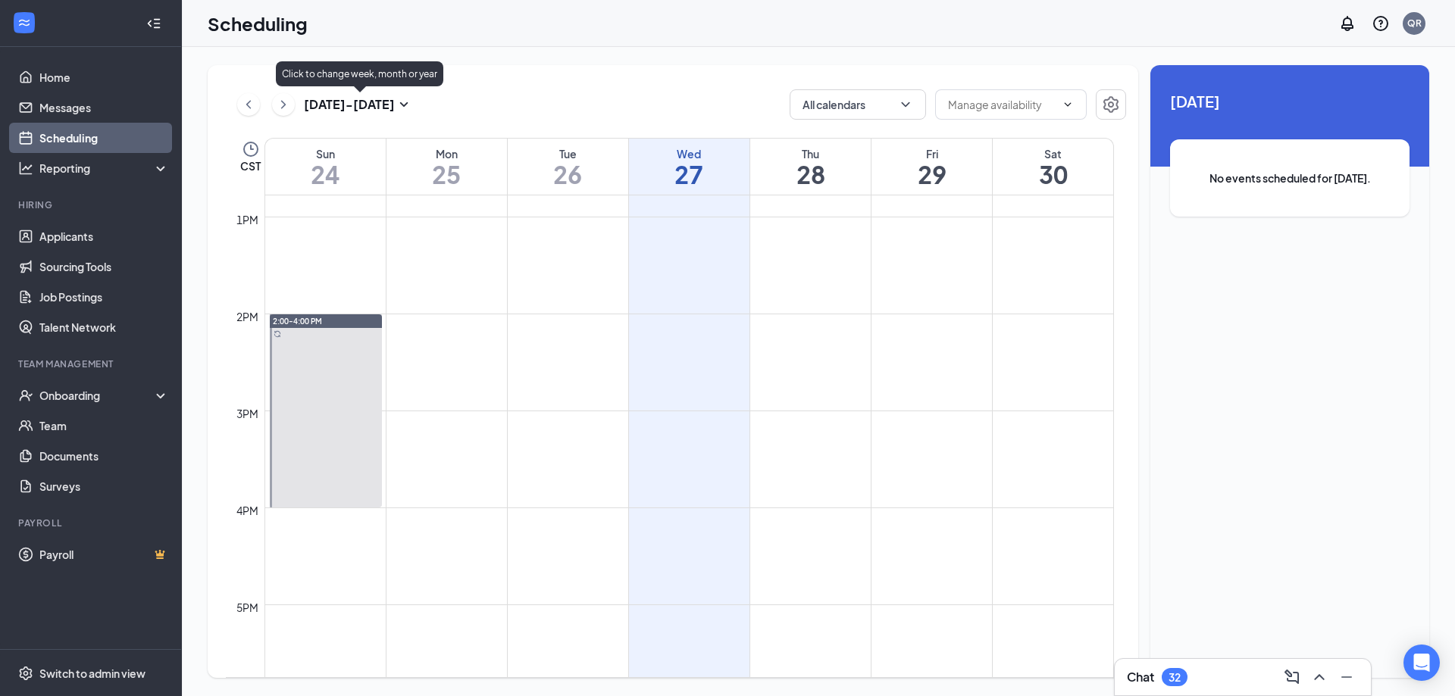  I want to click on svg: WorkstreamLogo, so click(24, 23).